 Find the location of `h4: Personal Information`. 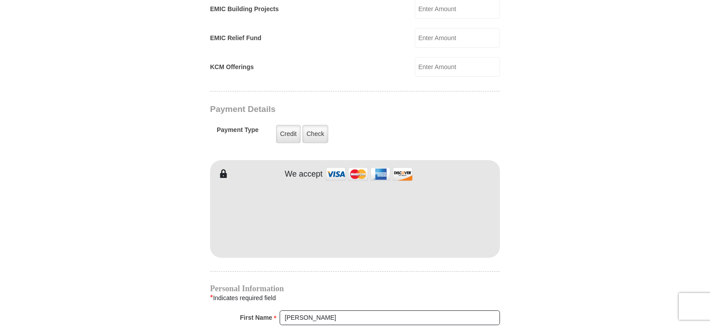

h4: Personal Information is located at coordinates (355, 289).